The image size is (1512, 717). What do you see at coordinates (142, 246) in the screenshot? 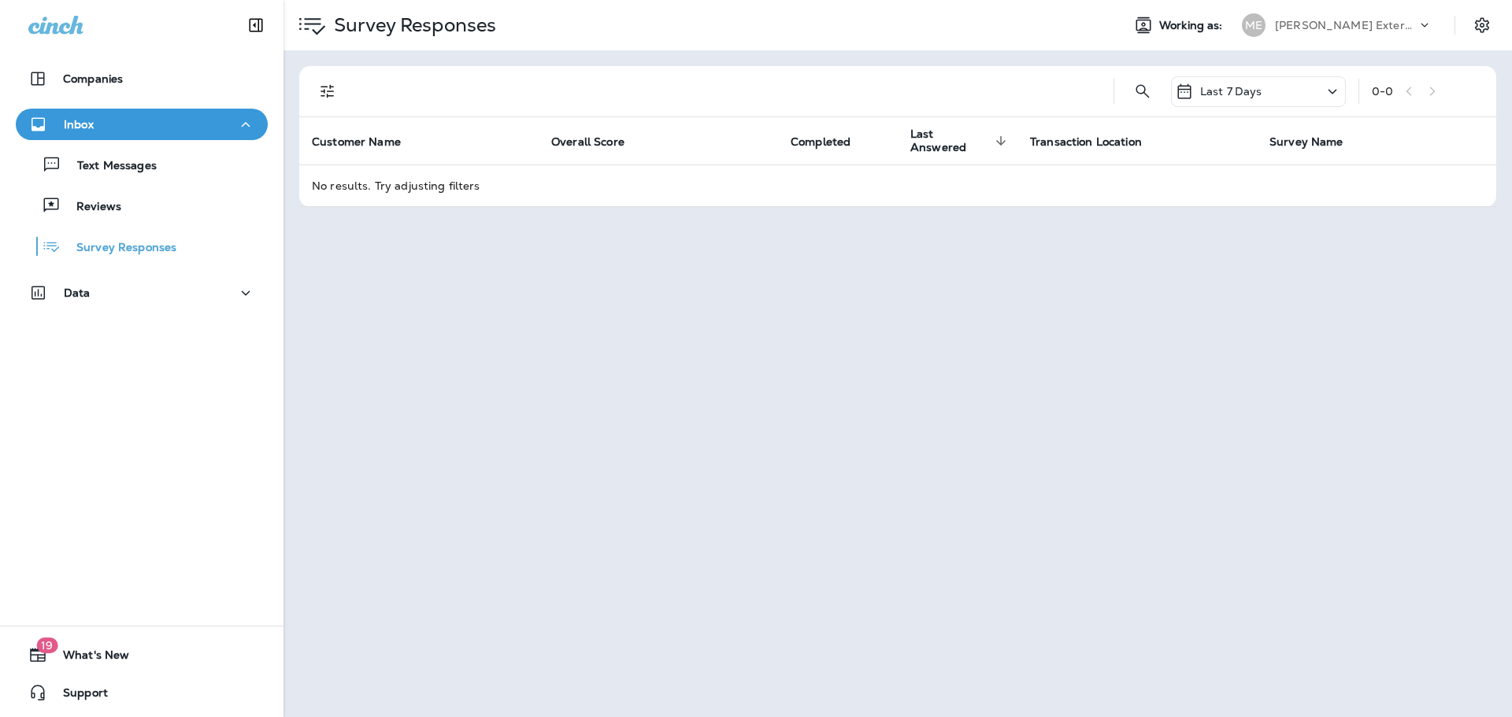
I see `button: Survey Responses` at bounding box center [142, 246].